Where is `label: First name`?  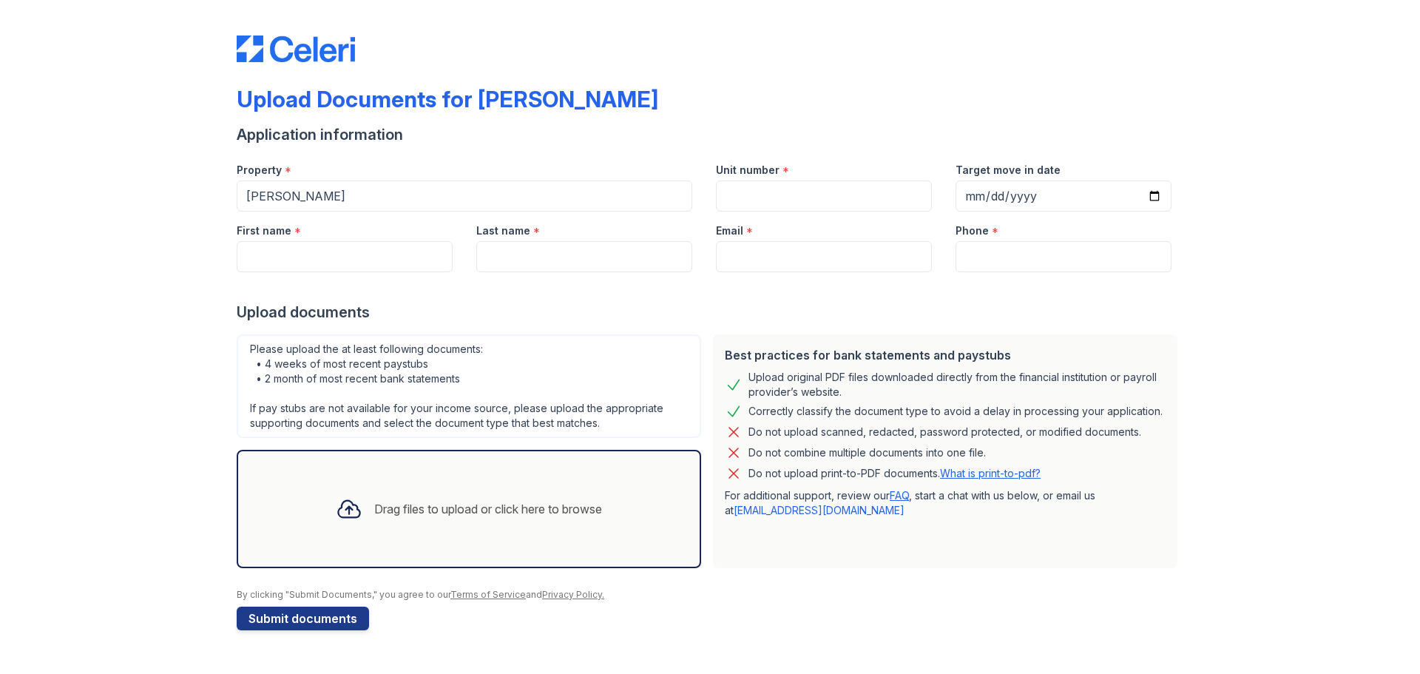 label: First name is located at coordinates (264, 231).